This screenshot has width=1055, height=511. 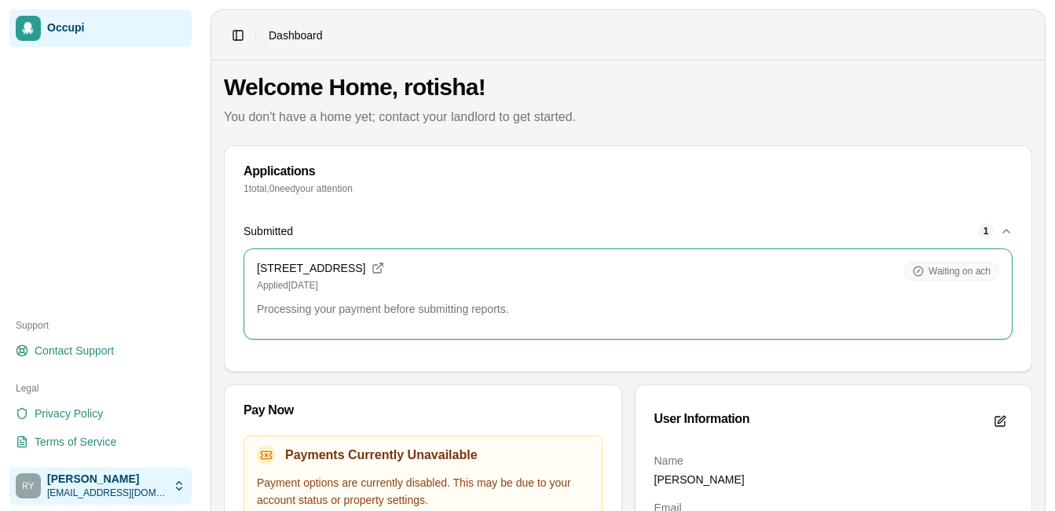 What do you see at coordinates (381, 455) in the screenshot?
I see `h3: Payments Currently Unavailable` at bounding box center [381, 455].